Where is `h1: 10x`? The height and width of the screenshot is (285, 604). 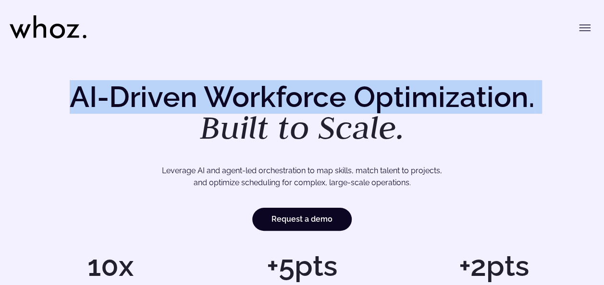
h1: 10x is located at coordinates (110, 266).